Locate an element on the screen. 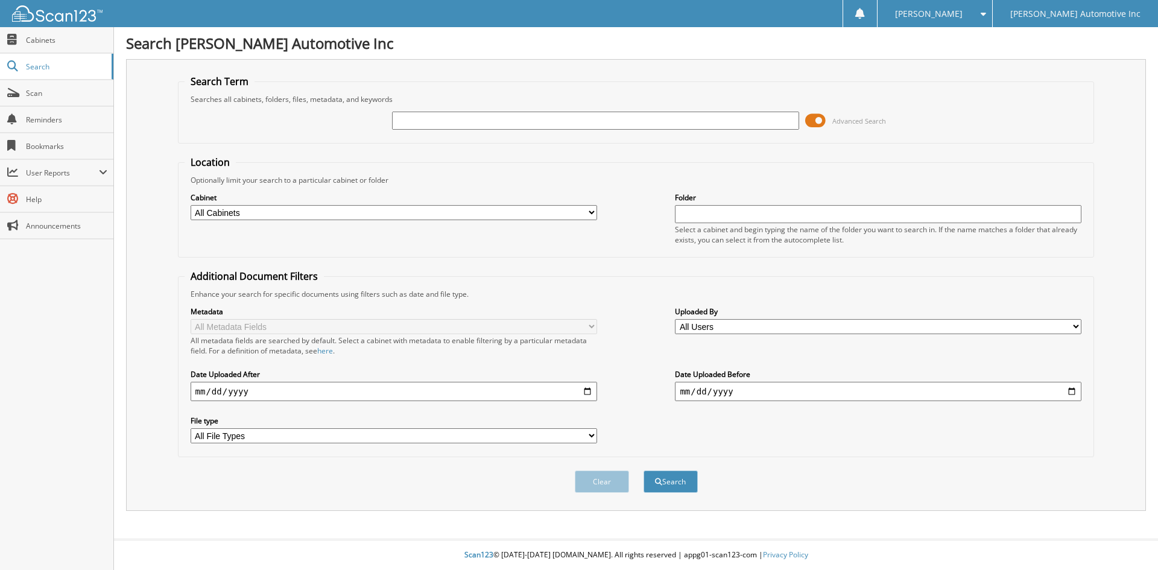 Image resolution: width=1158 pixels, height=570 pixels. span: Advanced Search is located at coordinates (859, 121).